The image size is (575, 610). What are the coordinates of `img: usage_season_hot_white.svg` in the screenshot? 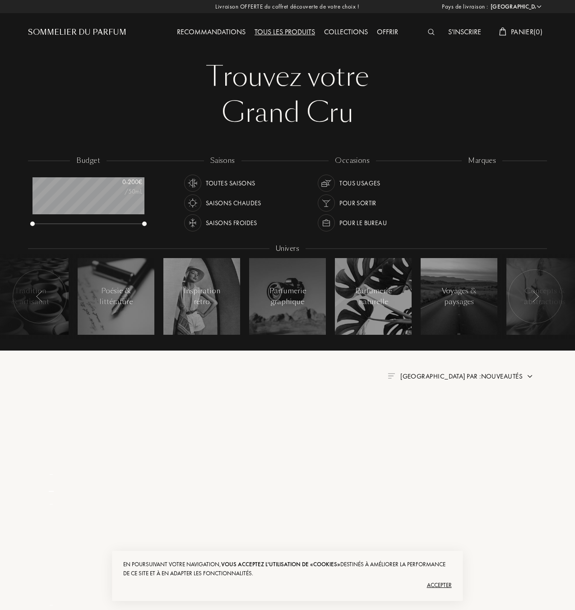 It's located at (193, 203).